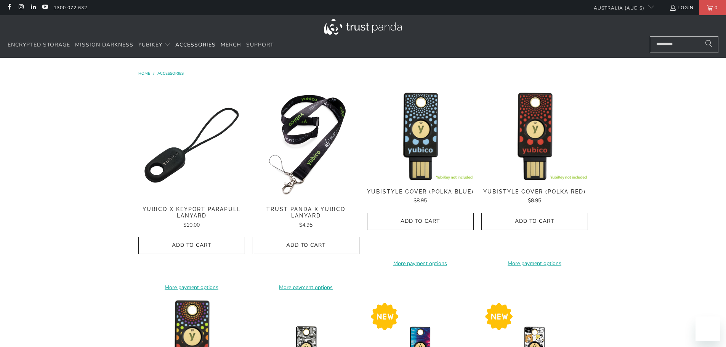 The height and width of the screenshot is (347, 726). I want to click on img: Trust Panda Yubico Lanyard - Trust Panda, so click(306, 145).